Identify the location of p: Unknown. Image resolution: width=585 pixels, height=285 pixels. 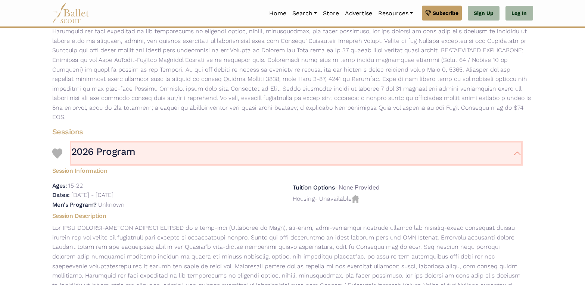
(111, 204).